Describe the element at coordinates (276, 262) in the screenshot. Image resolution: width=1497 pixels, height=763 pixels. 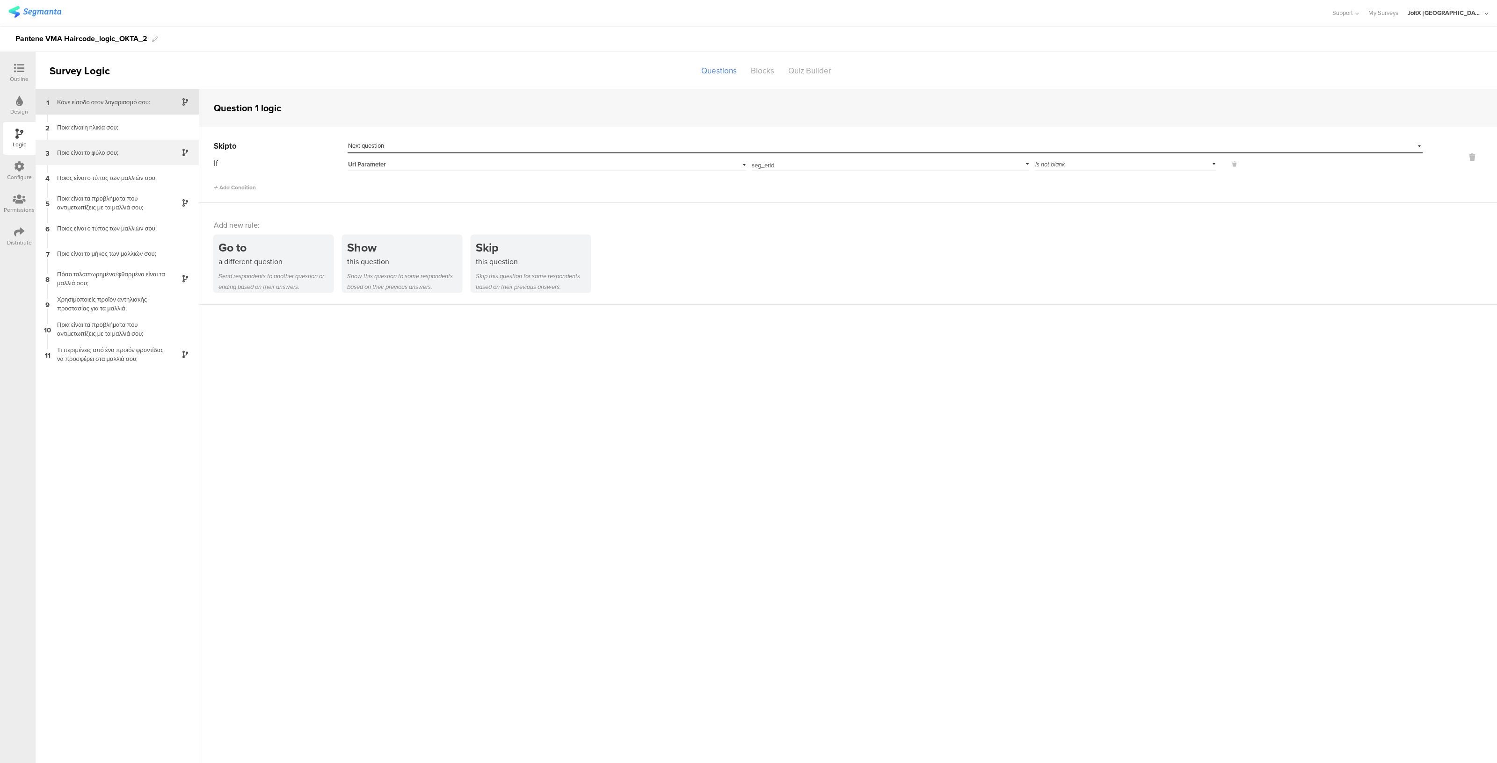
I see `div: a different question` at that location.